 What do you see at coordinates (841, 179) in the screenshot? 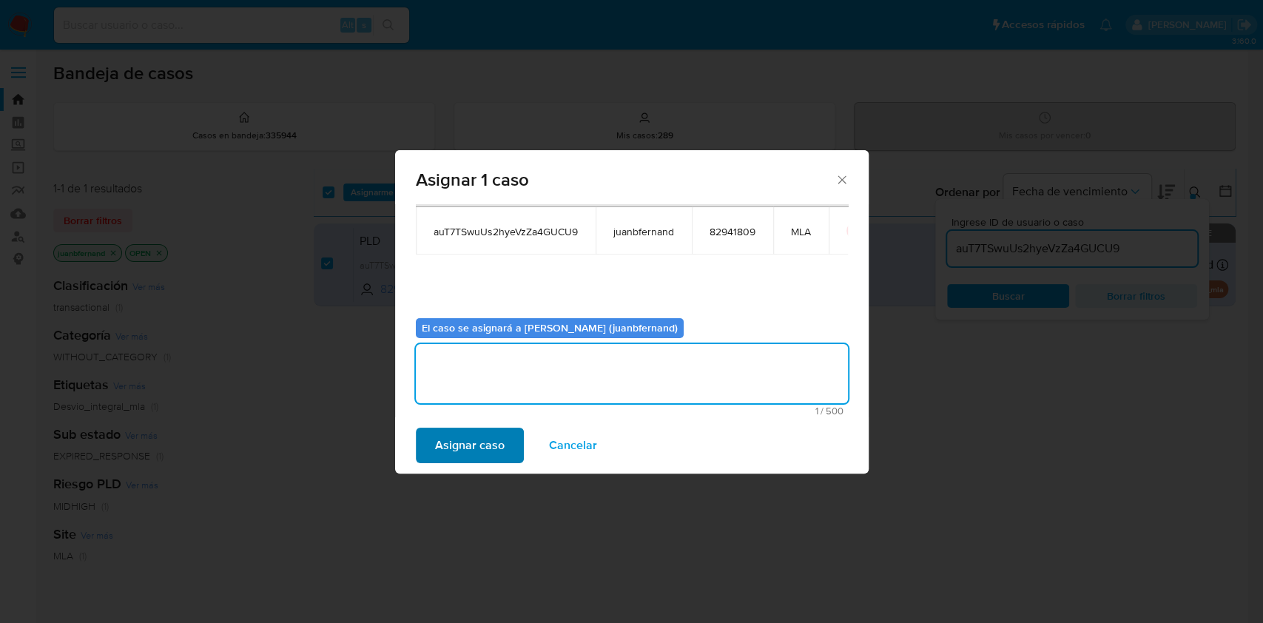
I see `button: Cerrar ventana` at bounding box center [841, 179].